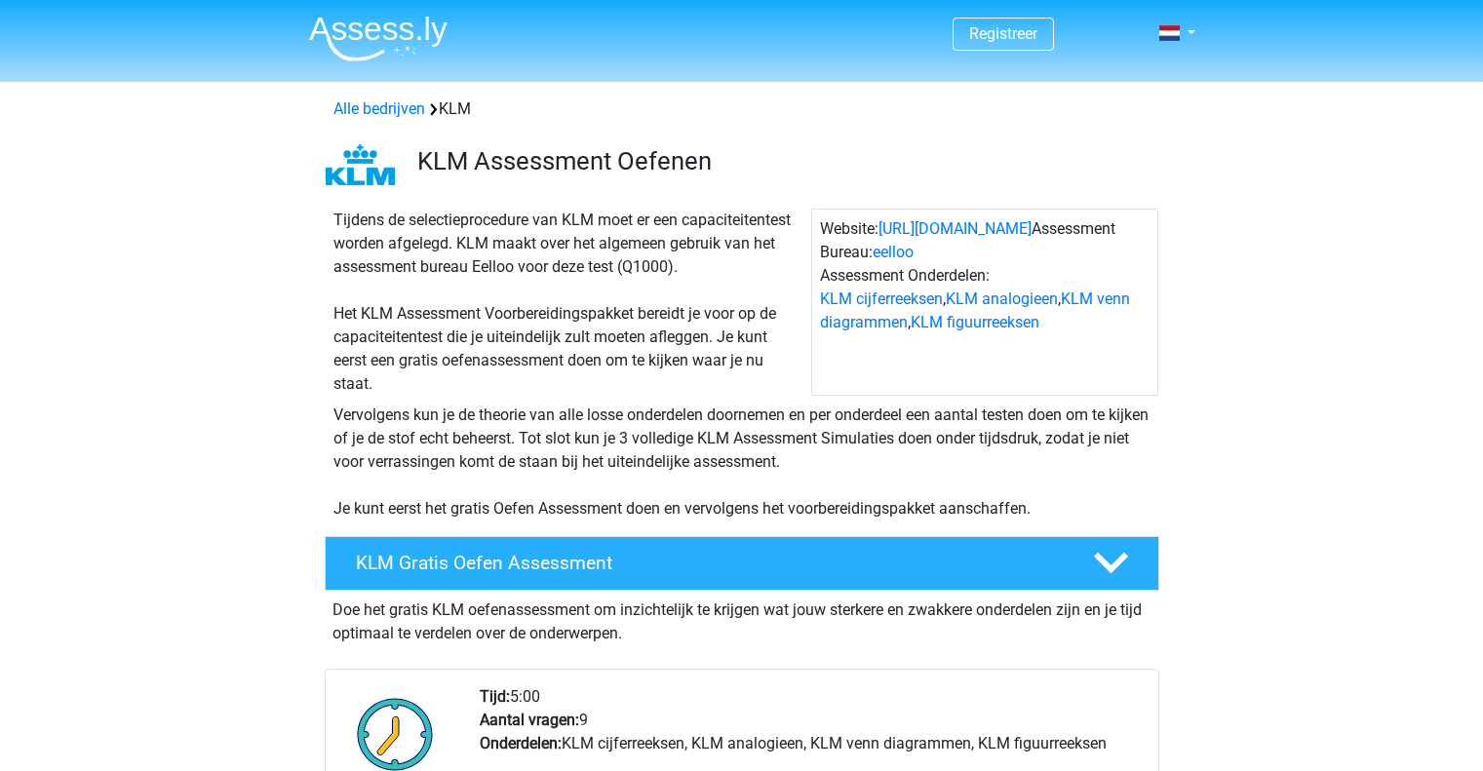 This screenshot has height=771, width=1483. Describe the element at coordinates (742, 618) in the screenshot. I see `div: Doe het gratis KLM oefenassessment om inzichtelijk te krijgen wat jouw sterkere en zwakkere onder...` at that location.